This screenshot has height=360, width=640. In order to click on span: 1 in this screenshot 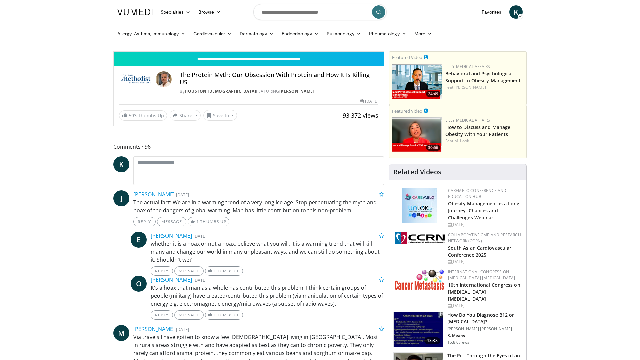, I will do `click(198, 221)`.